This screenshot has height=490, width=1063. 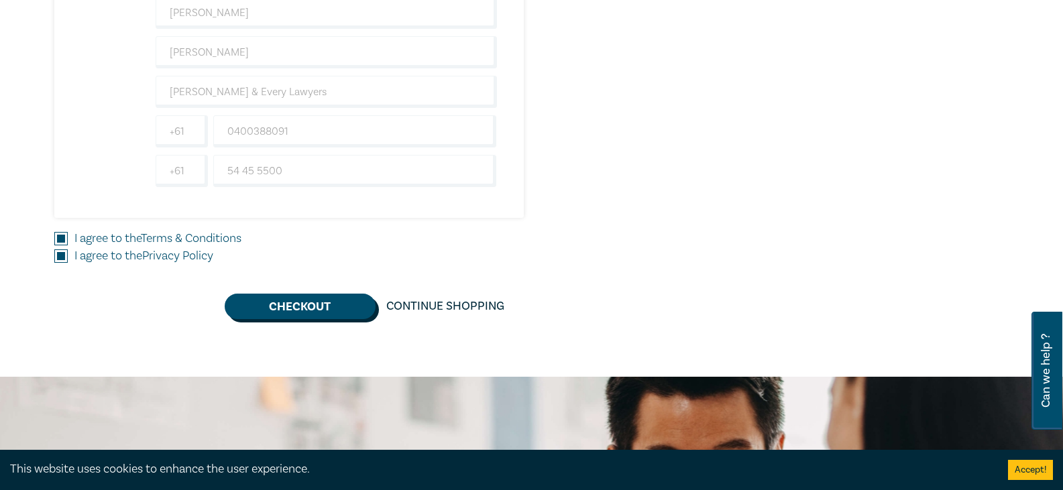 I want to click on div: This website uses cookies to enhance the user experience., so click(x=499, y=470).